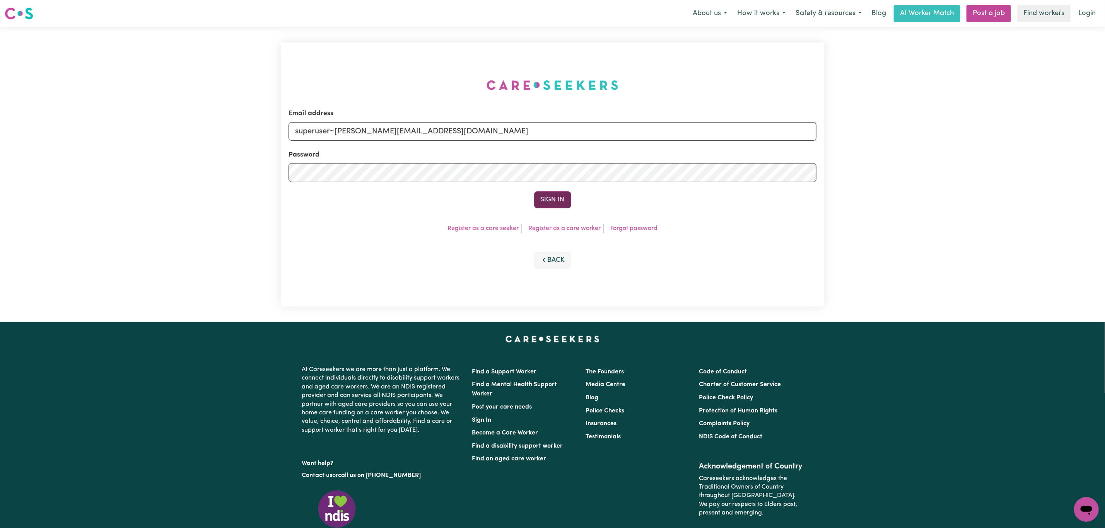 The width and height of the screenshot is (1105, 528). Describe the element at coordinates (603, 437) in the screenshot. I see `a: Testimonials` at that location.